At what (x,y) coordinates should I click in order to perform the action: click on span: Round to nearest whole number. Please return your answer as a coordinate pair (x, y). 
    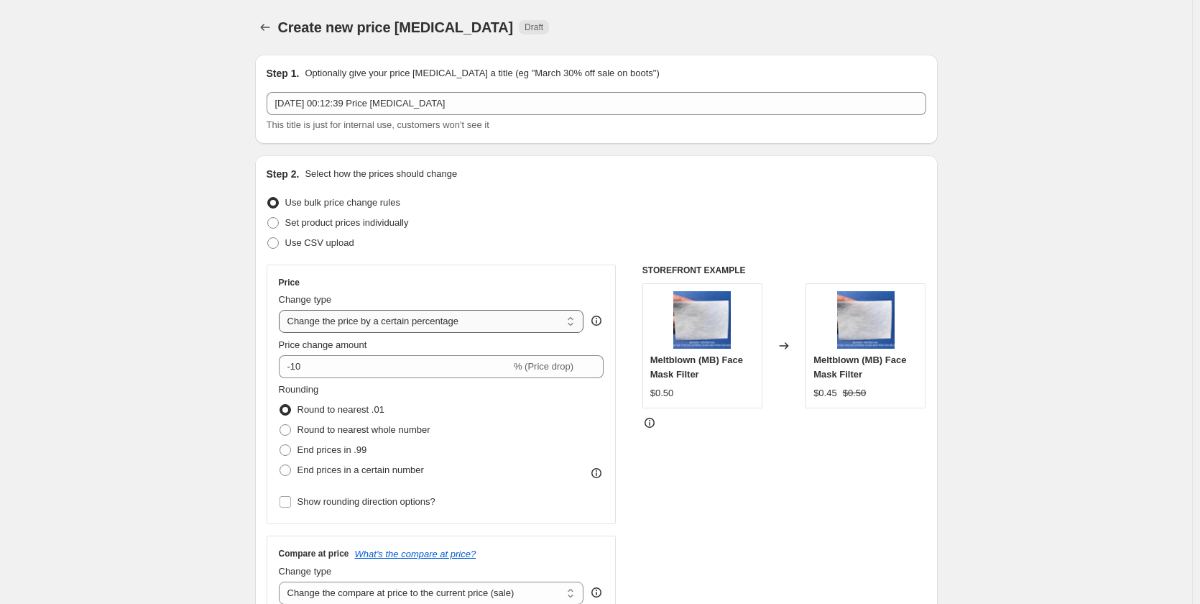
    Looking at the image, I should click on (364, 429).